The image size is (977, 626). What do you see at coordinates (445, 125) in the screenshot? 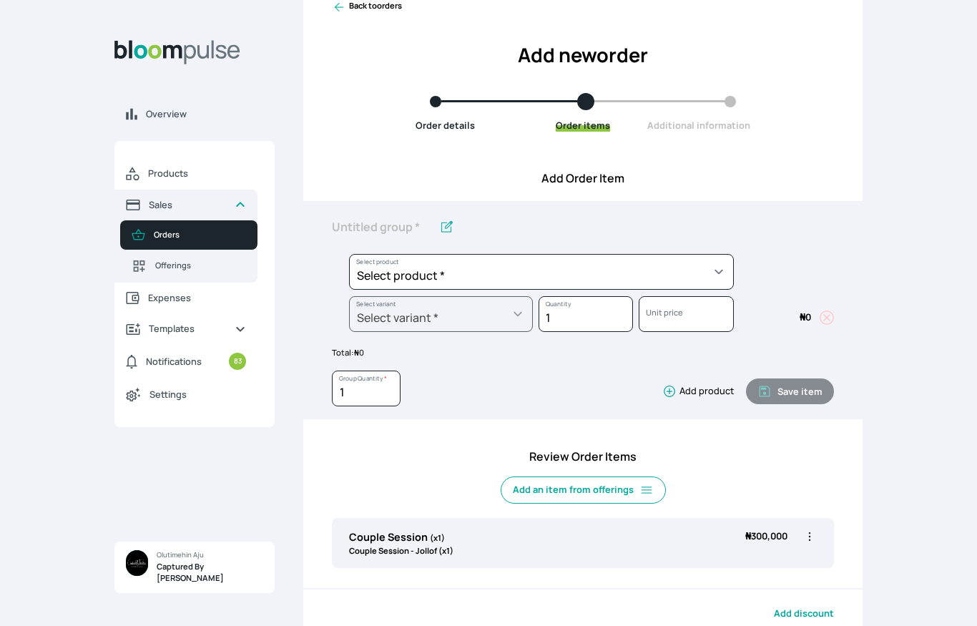
I see `span: Order details` at bounding box center [445, 125].